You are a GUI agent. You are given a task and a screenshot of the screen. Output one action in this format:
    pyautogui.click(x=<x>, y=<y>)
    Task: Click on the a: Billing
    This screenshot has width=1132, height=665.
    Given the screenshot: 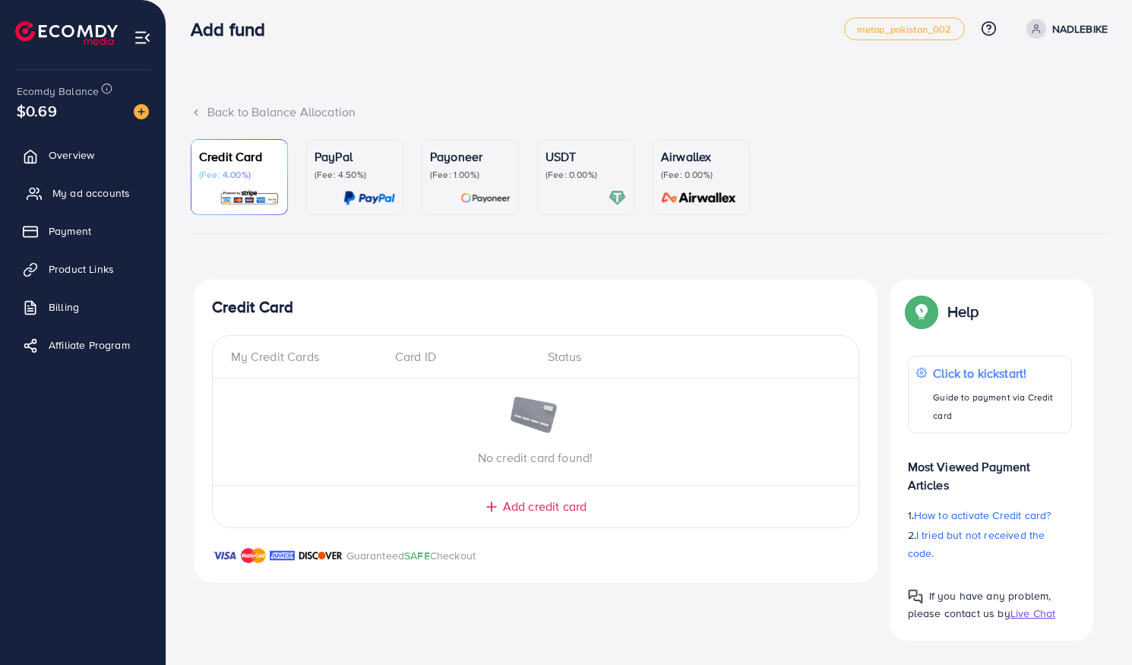 What is the action you would take?
    pyautogui.click(x=83, y=307)
    